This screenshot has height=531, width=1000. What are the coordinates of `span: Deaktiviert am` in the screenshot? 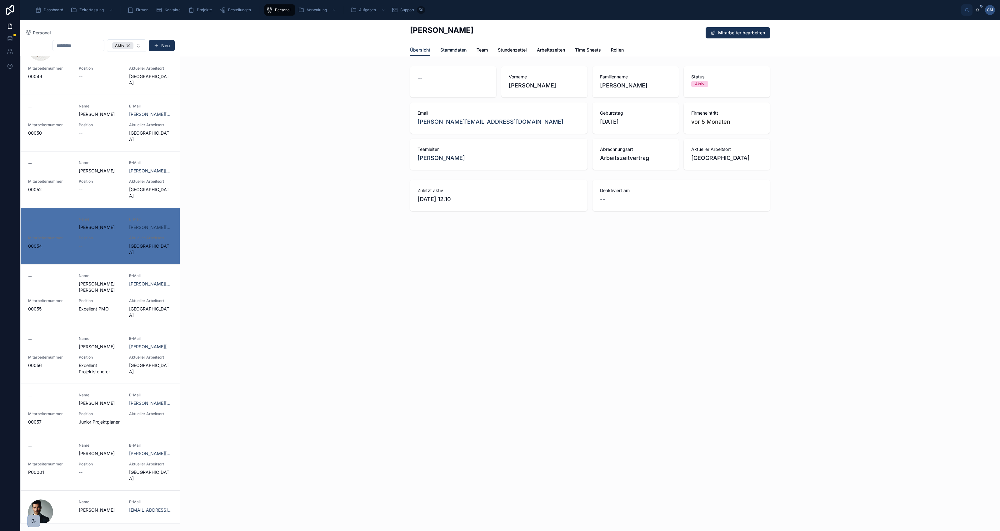 It's located at (681, 191).